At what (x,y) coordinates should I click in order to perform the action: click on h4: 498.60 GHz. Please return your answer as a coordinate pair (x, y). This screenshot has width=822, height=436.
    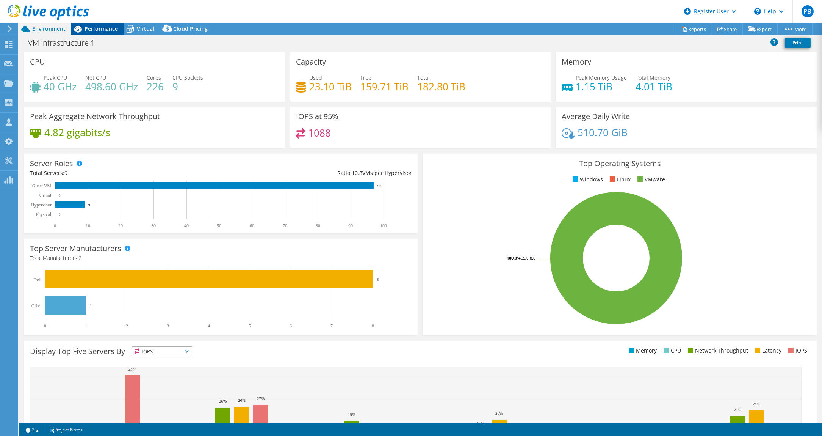
    Looking at the image, I should click on (111, 86).